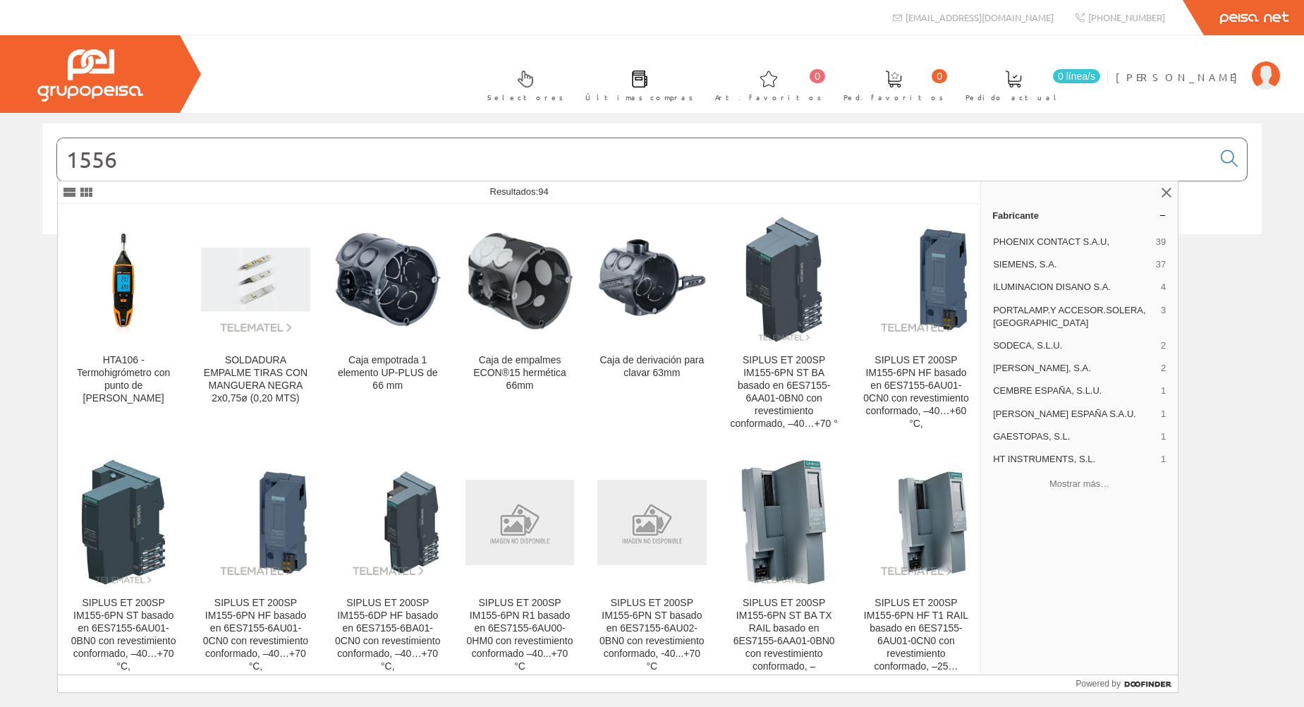  I want to click on a: SIPLUS ET 200SP IM155-6PN HF basado en 6ES7155-6AU01-0CN0 con revestimiento conformado, –40…+70 °..., so click(255, 568).